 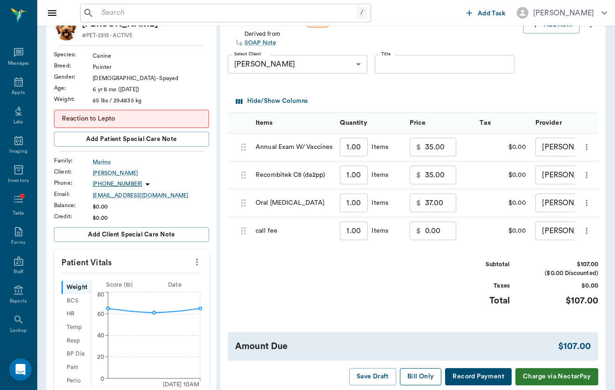 I want to click on button: Charge via NectarPay, so click(x=557, y=377).